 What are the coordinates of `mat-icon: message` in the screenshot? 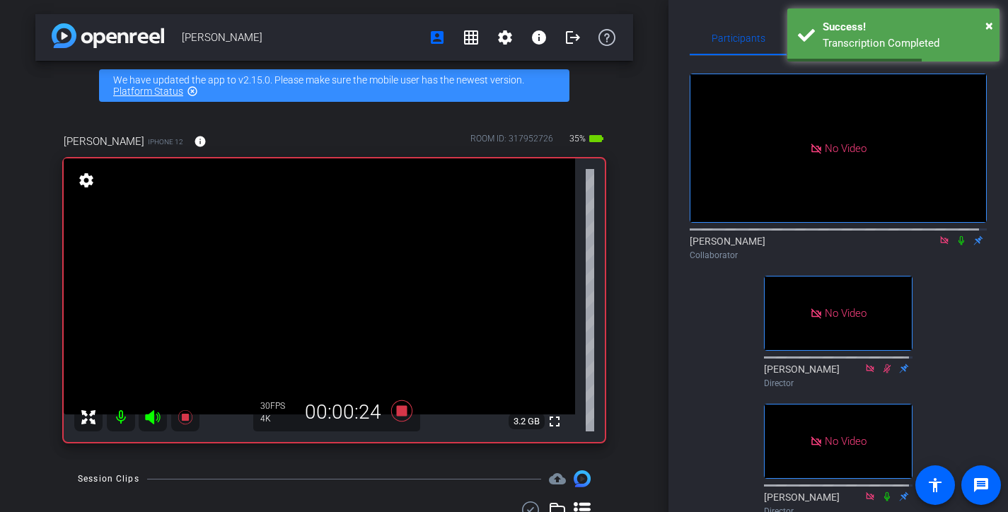 It's located at (981, 485).